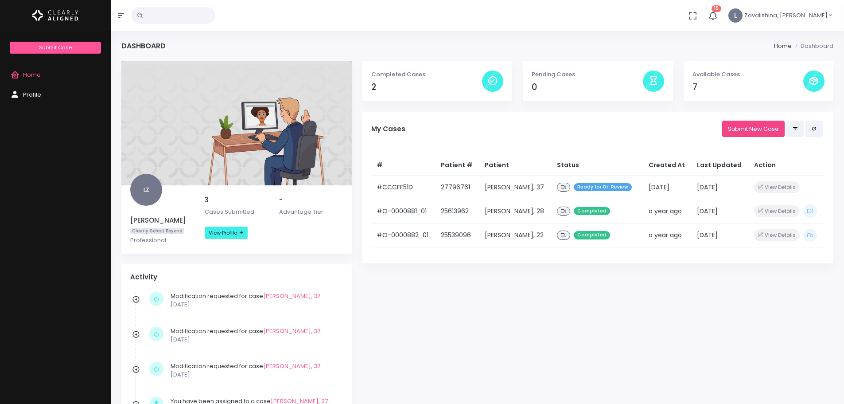  I want to click on th: Created At, so click(667, 165).